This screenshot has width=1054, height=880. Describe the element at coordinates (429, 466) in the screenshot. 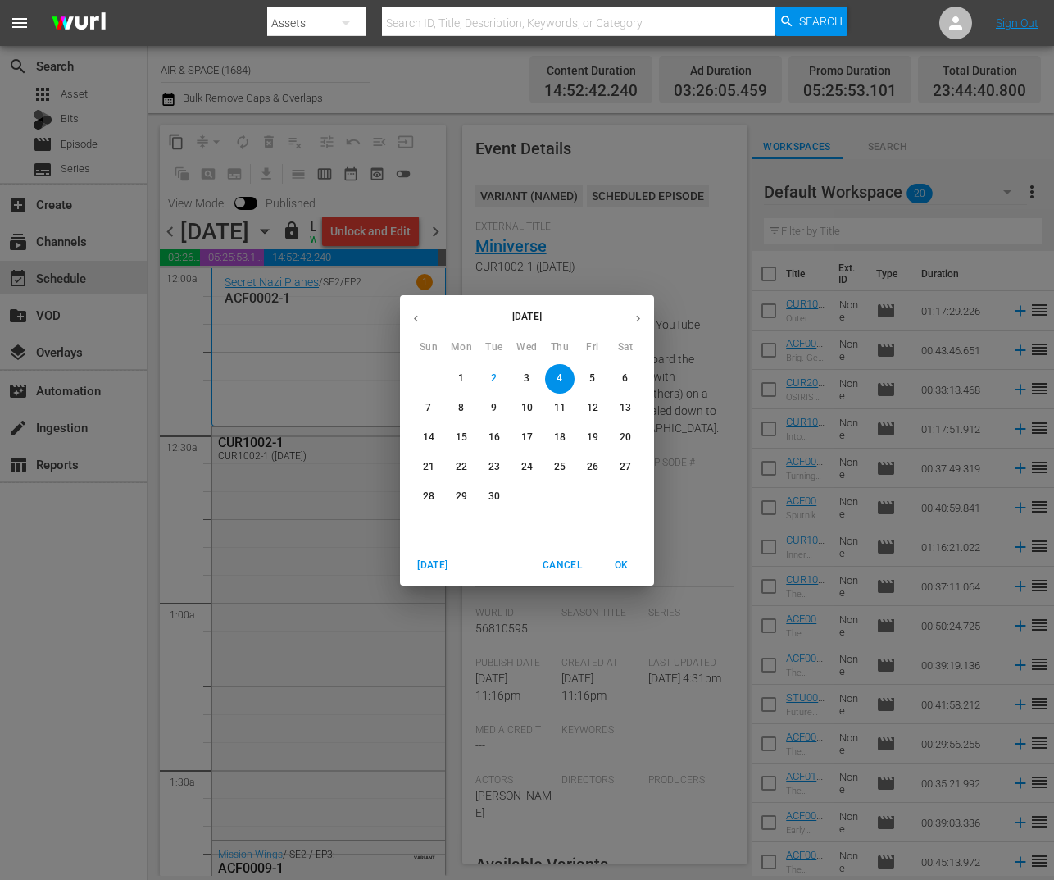

I see `p: 21` at that location.